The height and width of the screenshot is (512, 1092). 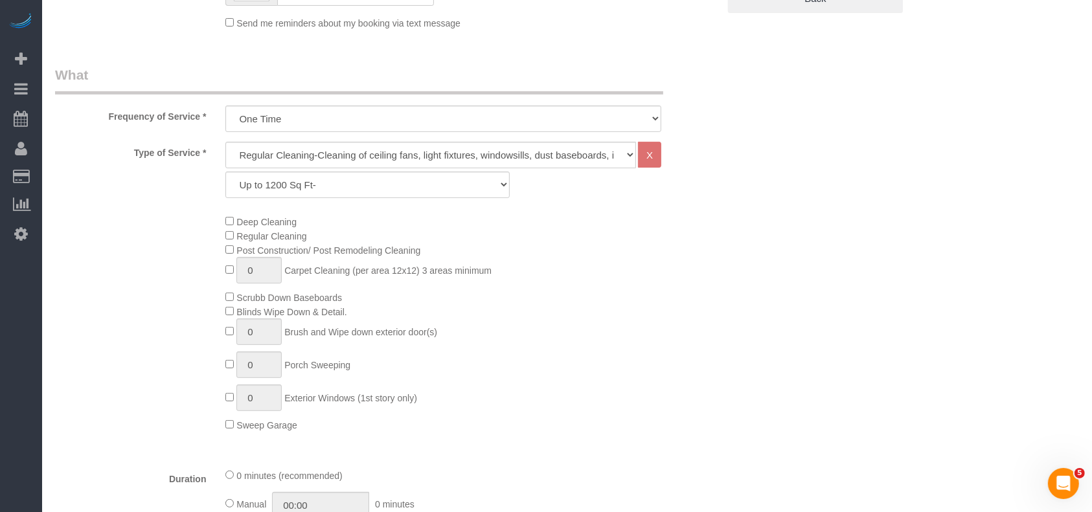 I want to click on span: Exterior Windows (1st story only), so click(x=350, y=398).